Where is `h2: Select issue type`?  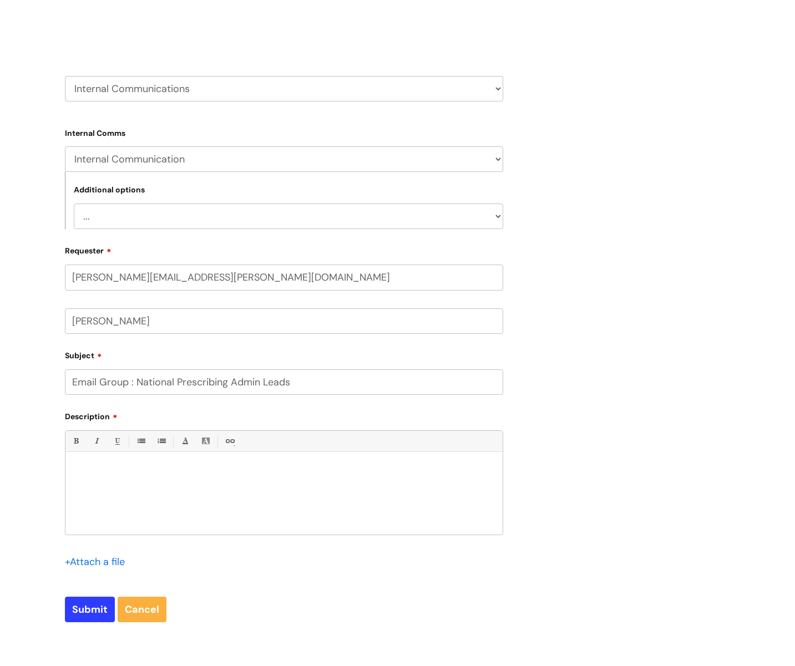
h2: Select issue type is located at coordinates (284, 29).